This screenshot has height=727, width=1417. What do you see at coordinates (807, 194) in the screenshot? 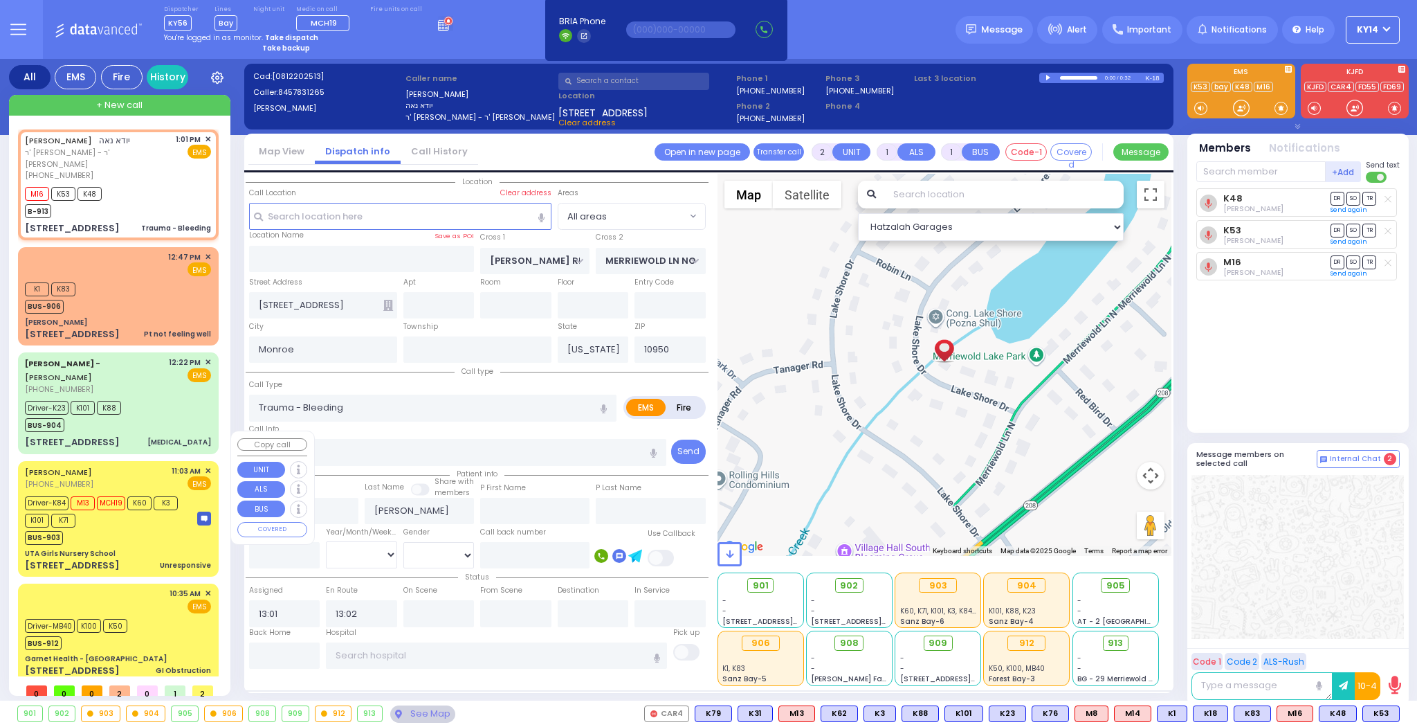
I see `button: Show satellite imagery` at bounding box center [807, 194].